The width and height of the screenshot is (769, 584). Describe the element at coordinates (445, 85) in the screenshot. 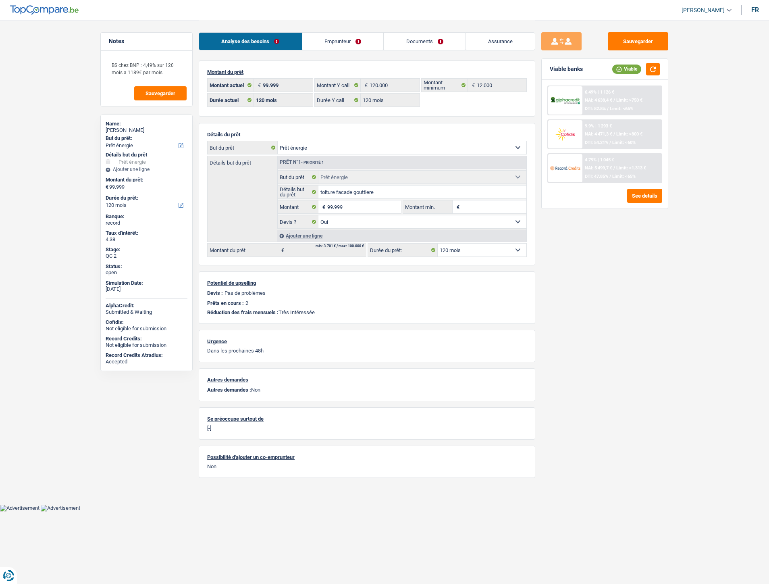

I see `label: Montant minimum` at that location.